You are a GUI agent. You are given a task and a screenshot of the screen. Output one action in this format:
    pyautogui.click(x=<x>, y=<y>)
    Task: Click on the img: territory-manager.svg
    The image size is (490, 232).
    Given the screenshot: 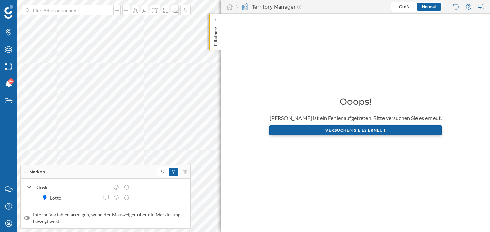 What is the action you would take?
    pyautogui.click(x=245, y=7)
    